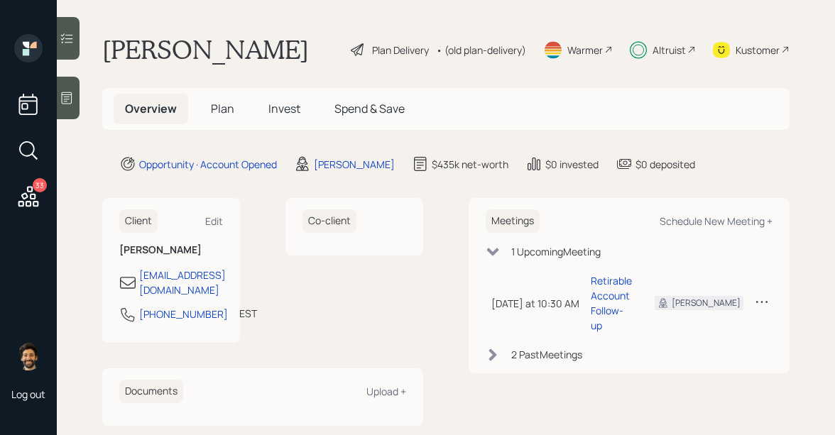 The width and height of the screenshot is (835, 435). Describe the element at coordinates (208, 164) in the screenshot. I see `div: Opportunity · Account Opened` at that location.